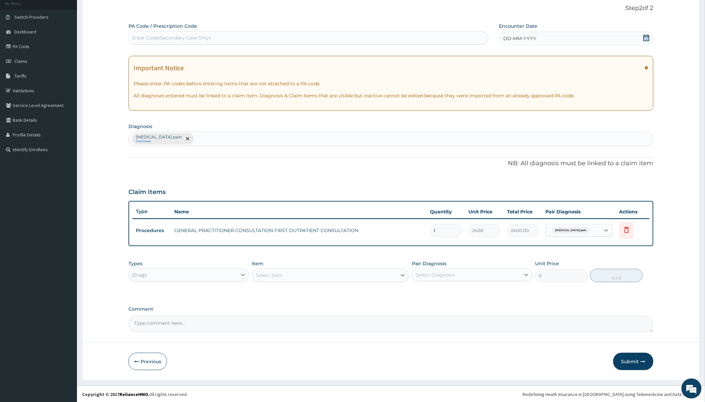 The image size is (705, 402). What do you see at coordinates (632, 212) in the screenshot?
I see `th: Actions` at bounding box center [632, 212].